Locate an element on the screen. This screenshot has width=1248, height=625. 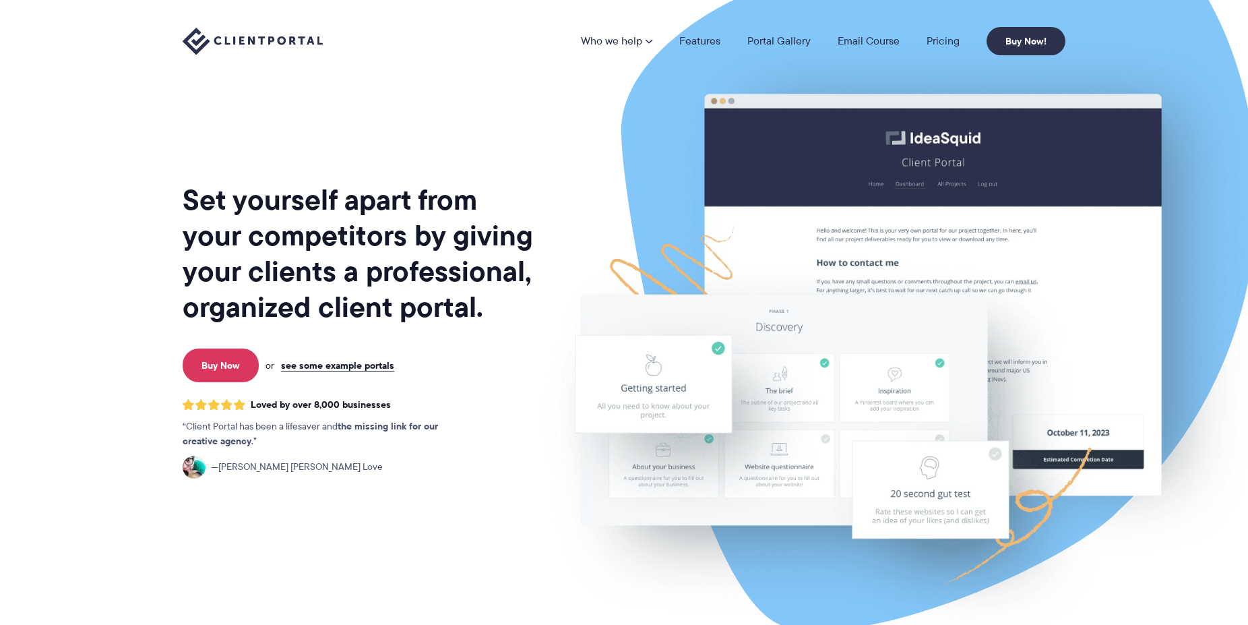
a: Portal Gallery is located at coordinates (779, 41).